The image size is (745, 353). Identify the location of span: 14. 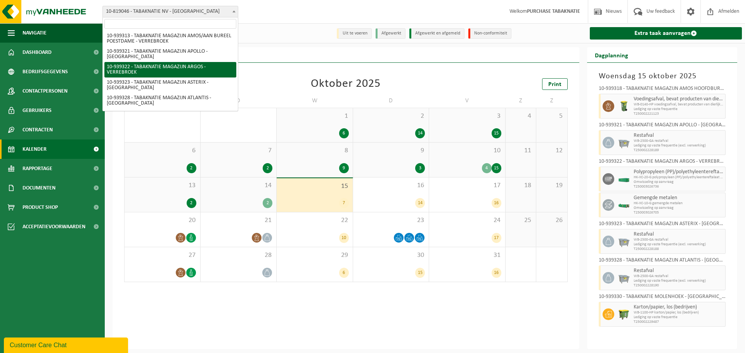
(239, 186).